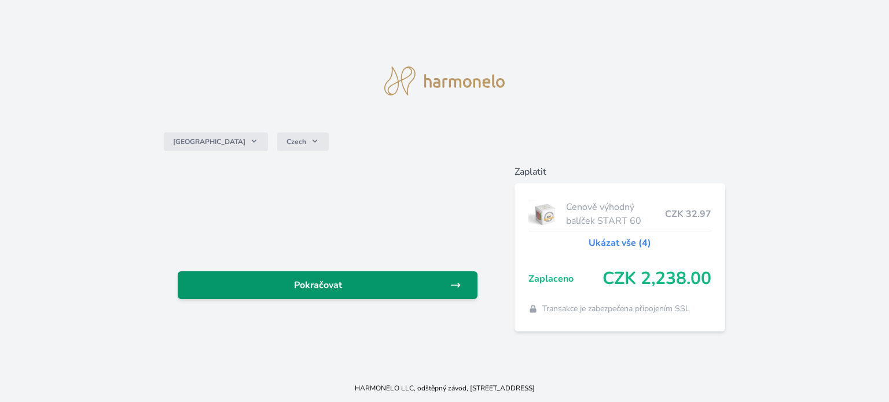  I want to click on h6: Zaplatit, so click(620, 172).